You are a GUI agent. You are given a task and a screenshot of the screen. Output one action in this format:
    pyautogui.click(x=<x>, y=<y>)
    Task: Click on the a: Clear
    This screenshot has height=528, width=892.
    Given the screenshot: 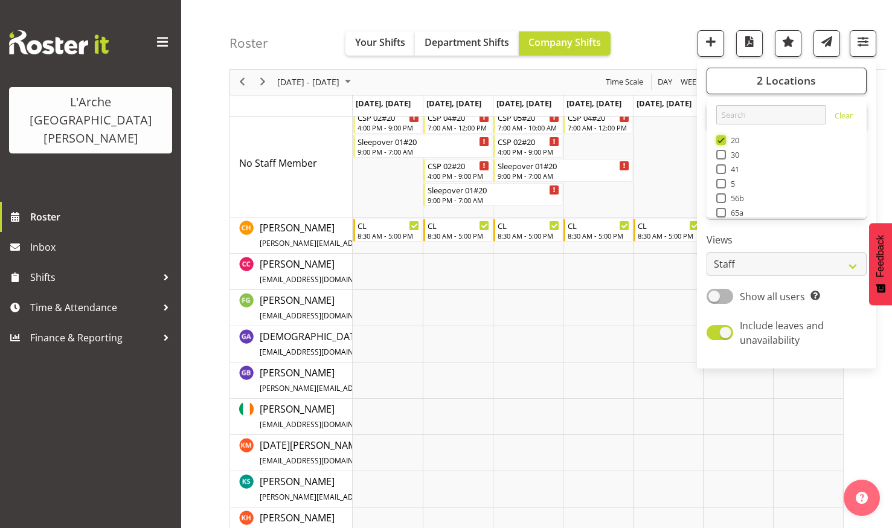 What is the action you would take?
    pyautogui.click(x=844, y=117)
    